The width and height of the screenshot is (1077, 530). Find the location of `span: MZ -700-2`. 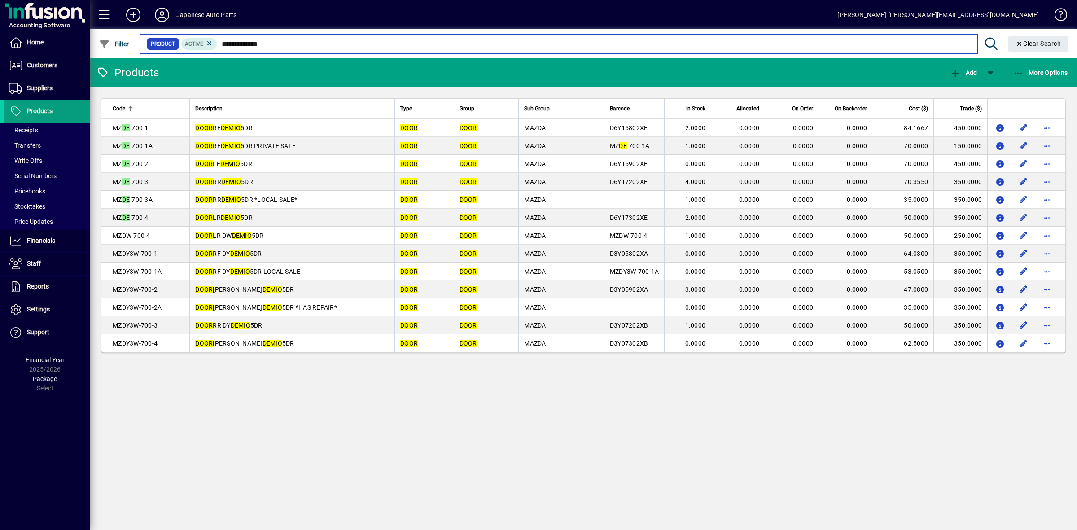

span: MZ -700-2 is located at coordinates (131, 164).